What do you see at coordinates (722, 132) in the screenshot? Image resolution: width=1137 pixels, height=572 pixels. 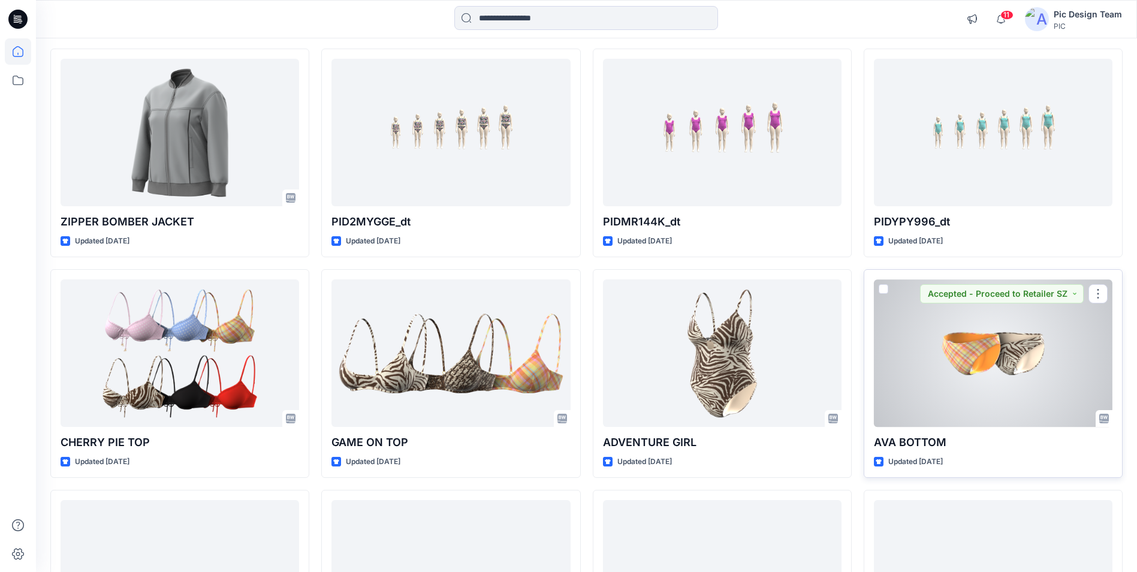 I see `a: PIDMR144K_dt` at bounding box center [722, 132].